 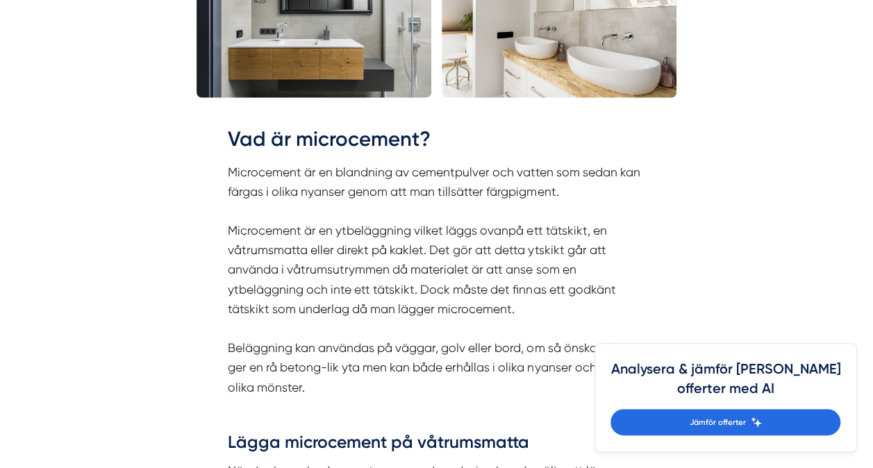 What do you see at coordinates (436, 280) in the screenshot?
I see `p: Microcement är en blandning av cementpulver och vatten som sedan kan färgas i olika nyanser genom...` at bounding box center [436, 280].